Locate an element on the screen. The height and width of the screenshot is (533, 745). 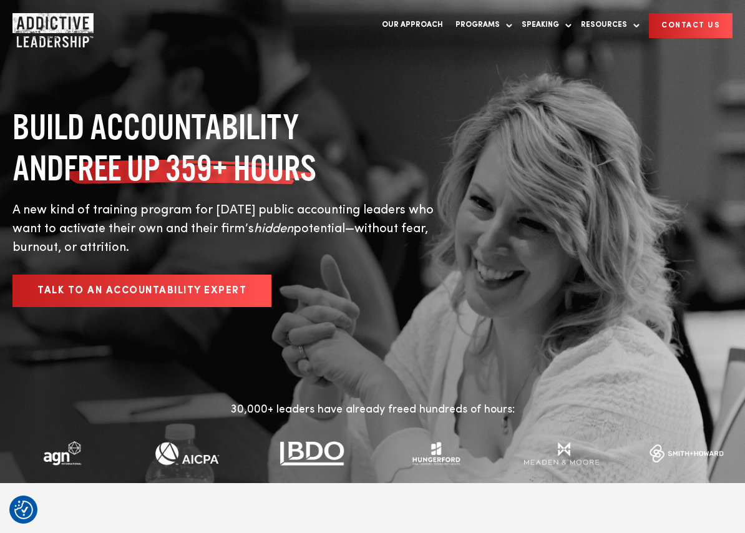
span: Talk to an Accountability Expert is located at coordinates (142, 291).